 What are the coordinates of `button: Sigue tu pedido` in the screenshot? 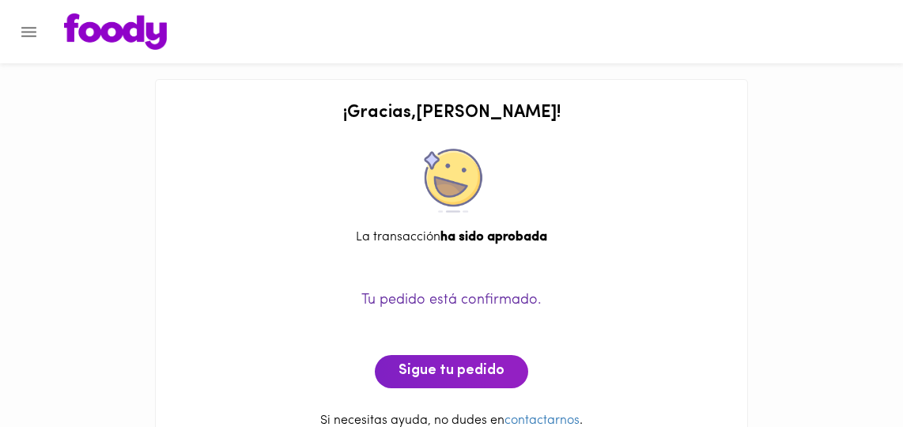 It's located at (451, 372).